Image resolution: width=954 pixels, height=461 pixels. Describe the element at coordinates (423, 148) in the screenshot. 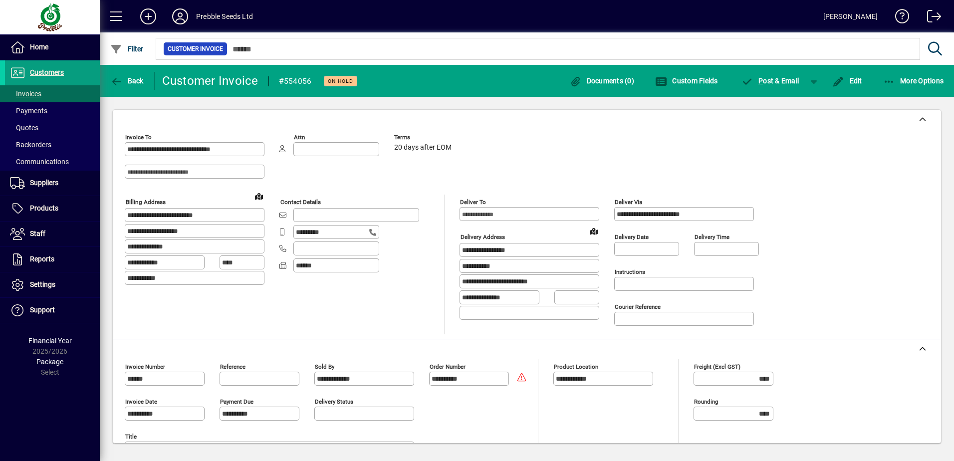

I see `span: 20 days after EOM` at that location.